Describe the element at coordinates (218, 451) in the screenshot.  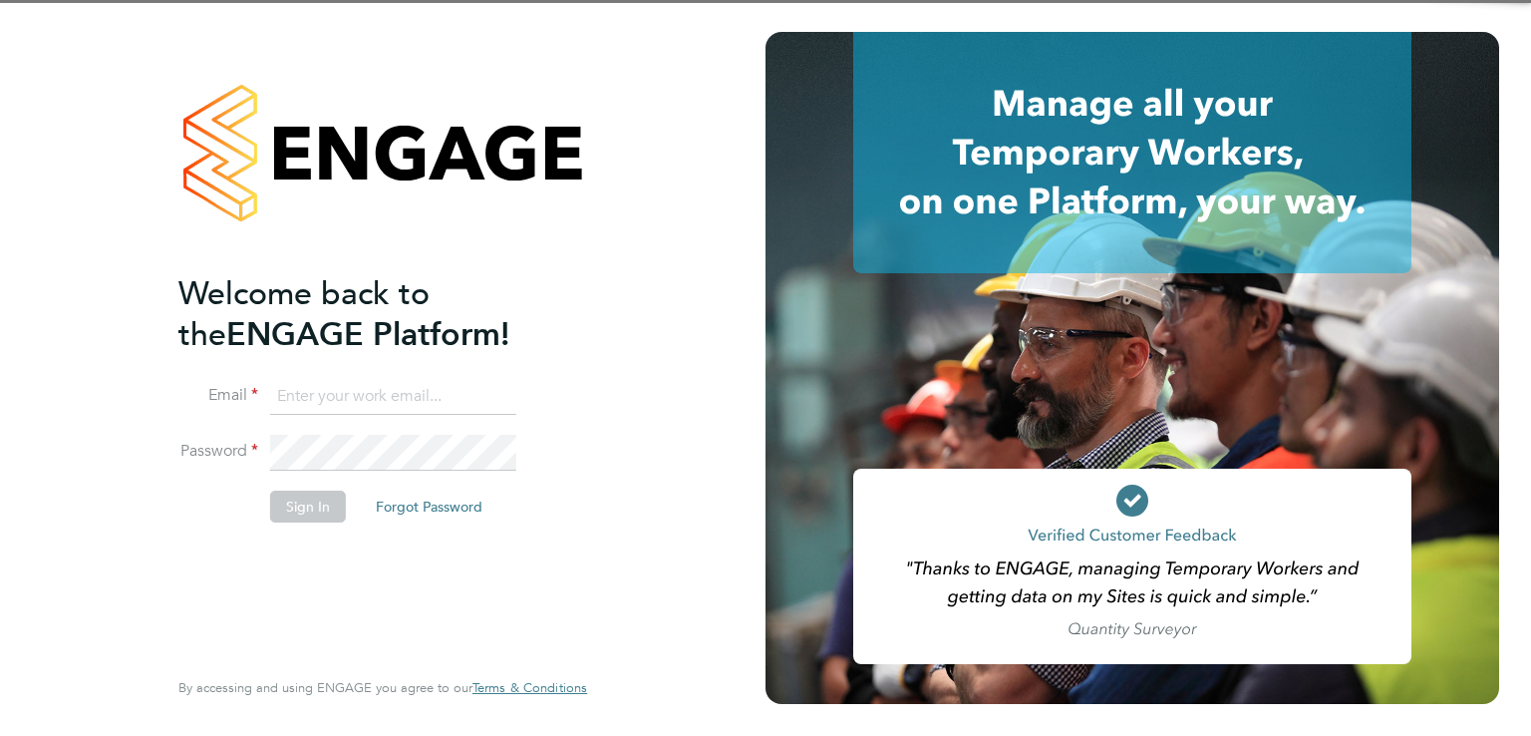
I see `label: Password` at that location.